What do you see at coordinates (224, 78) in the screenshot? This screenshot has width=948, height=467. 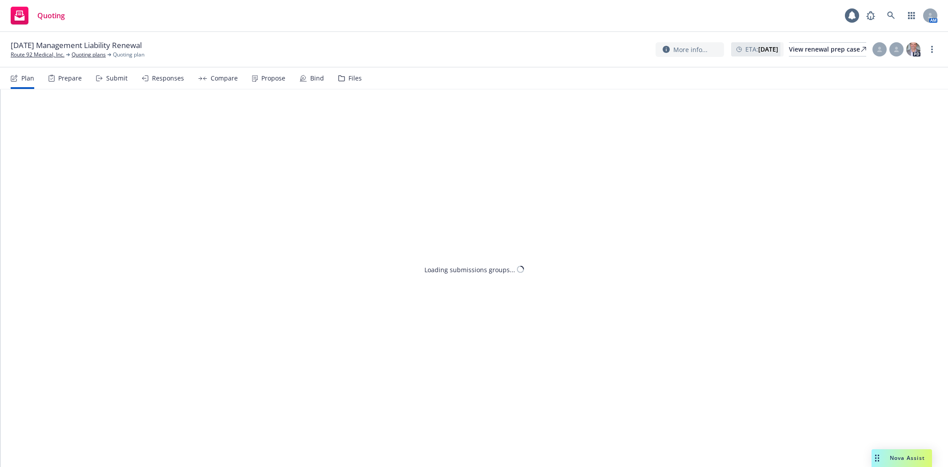 I see `div: Compare` at bounding box center [224, 78].